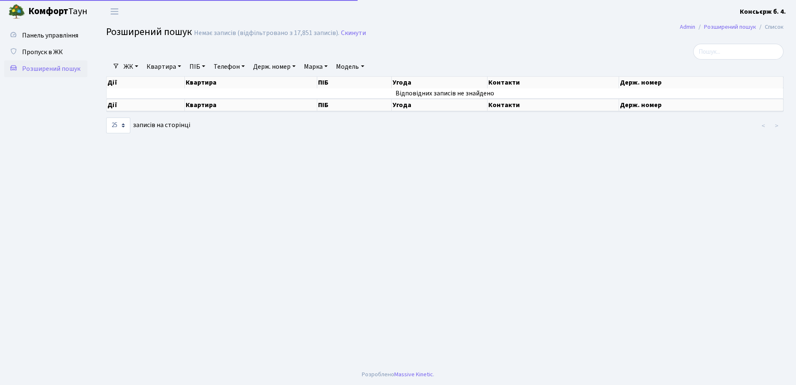 The width and height of the screenshot is (796, 385). What do you see at coordinates (770, 27) in the screenshot?
I see `li: Список` at bounding box center [770, 27].